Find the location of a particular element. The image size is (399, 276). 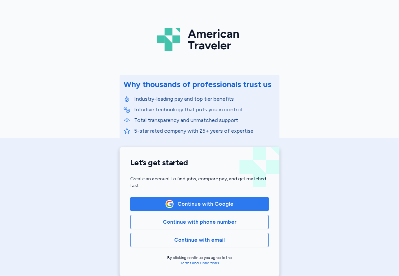

div: Create an account to find jobs, compare pay, and get matched fast is located at coordinates (200, 182).